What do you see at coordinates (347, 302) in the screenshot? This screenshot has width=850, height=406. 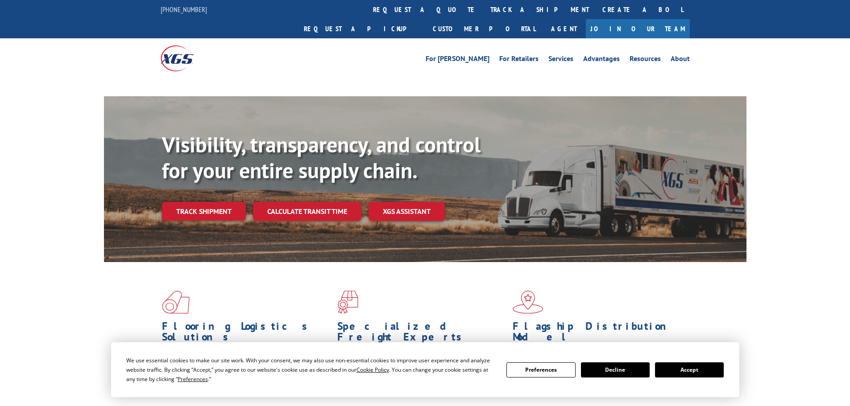 I see `img: xgs-icon-focused-on-flooring-red` at bounding box center [347, 302].